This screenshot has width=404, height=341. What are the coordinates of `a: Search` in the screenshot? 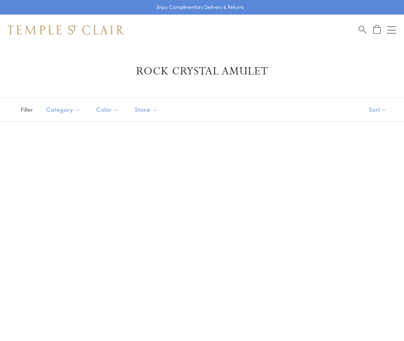 It's located at (362, 30).